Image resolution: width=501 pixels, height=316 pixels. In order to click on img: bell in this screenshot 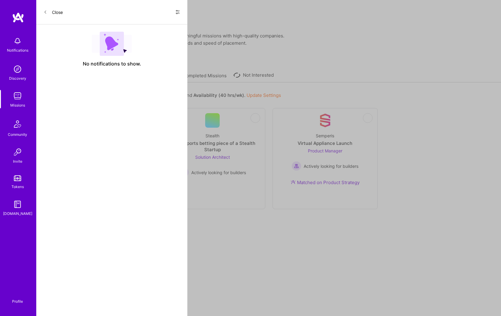, I will do `click(18, 41)`.